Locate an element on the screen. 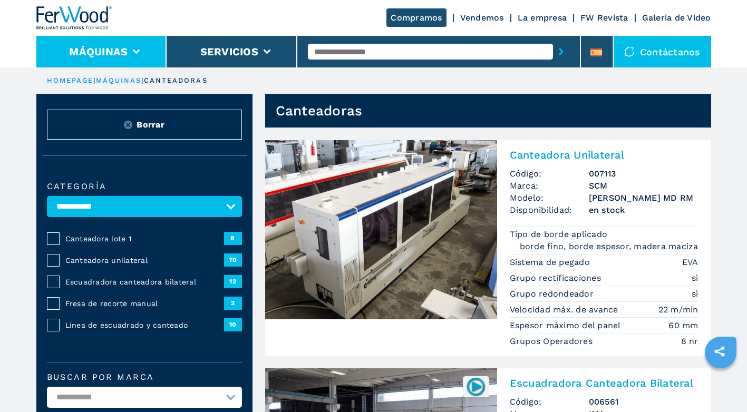 The width and height of the screenshot is (747, 412). p: Grupo redondeador is located at coordinates (553, 294).